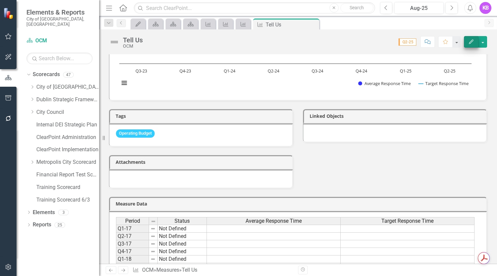 The image size is (497, 276). Describe the element at coordinates (68, 125) in the screenshot. I see `a: Internal DEI Strategic Plan` at that location.